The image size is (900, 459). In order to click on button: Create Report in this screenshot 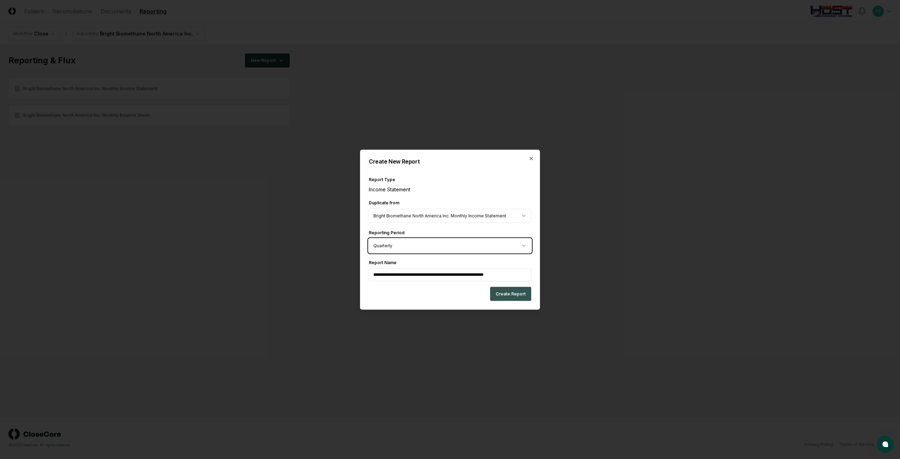, I will do `click(511, 294)`.